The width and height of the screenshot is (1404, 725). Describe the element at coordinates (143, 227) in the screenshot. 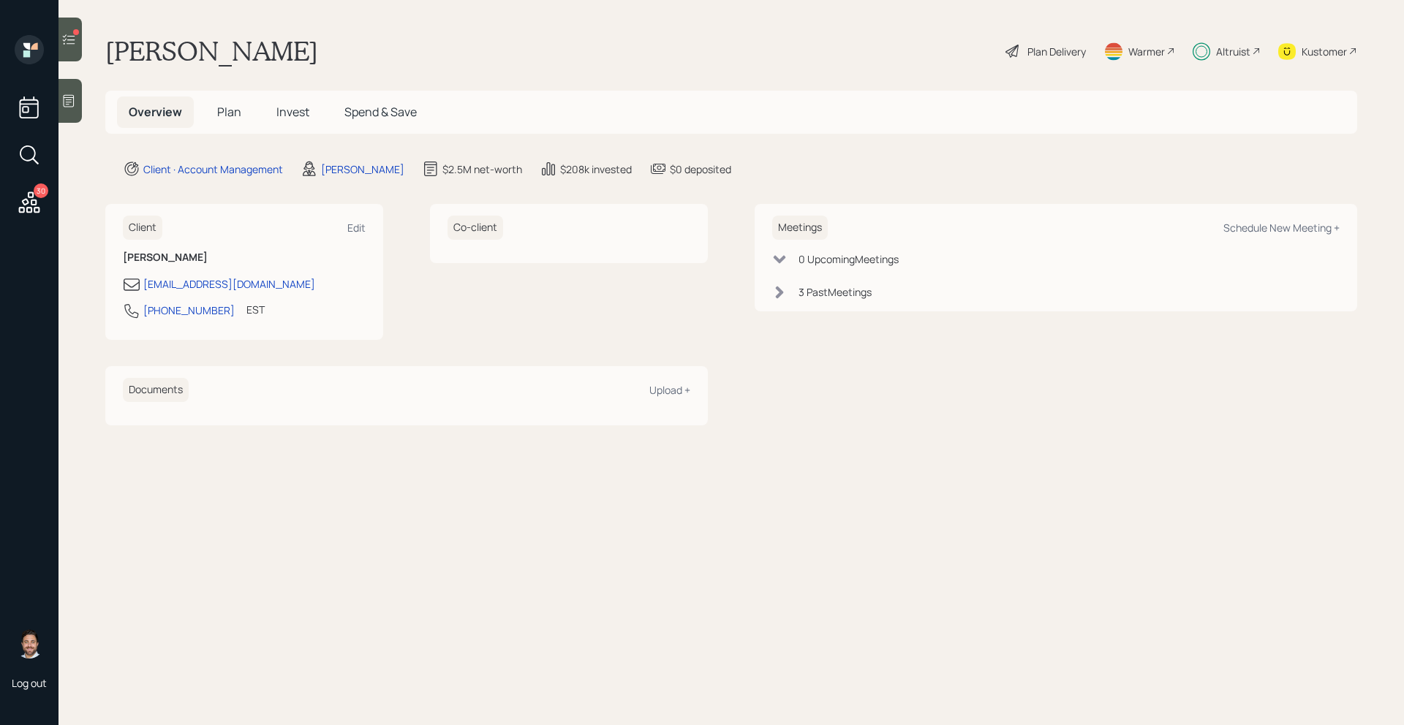

I see `h6: Client` at that location.